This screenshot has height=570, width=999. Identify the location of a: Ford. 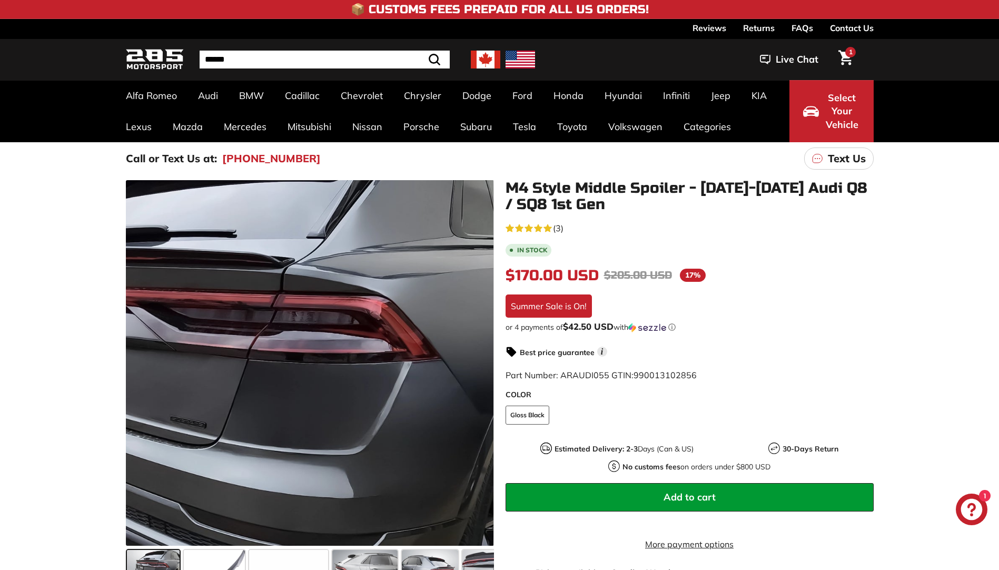
(523, 95).